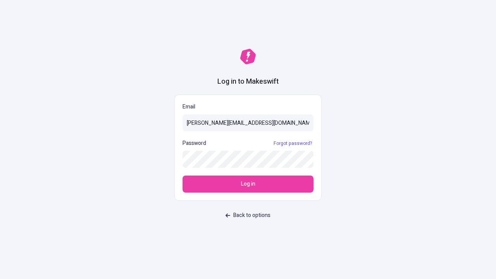  Describe the element at coordinates (293, 143) in the screenshot. I see `a: Forgot password?` at that location.